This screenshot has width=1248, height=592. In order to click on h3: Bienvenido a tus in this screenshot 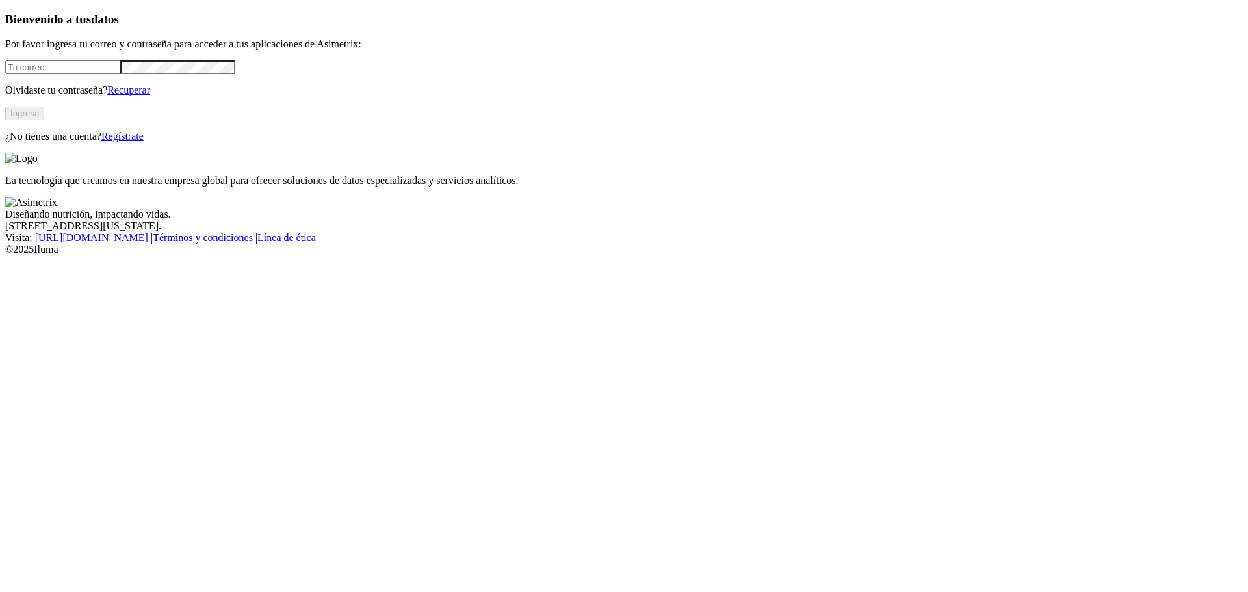, I will do `click(624, 19)`.